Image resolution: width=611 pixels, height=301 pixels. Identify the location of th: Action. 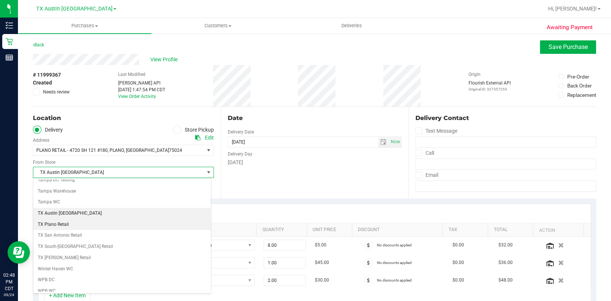
(558, 230).